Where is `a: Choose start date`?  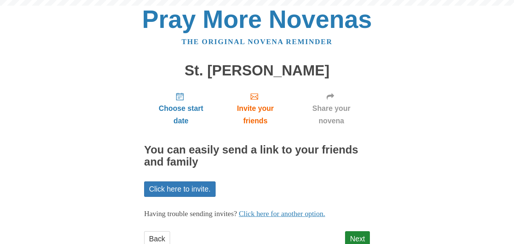 a: Choose start date is located at coordinates (181, 108).